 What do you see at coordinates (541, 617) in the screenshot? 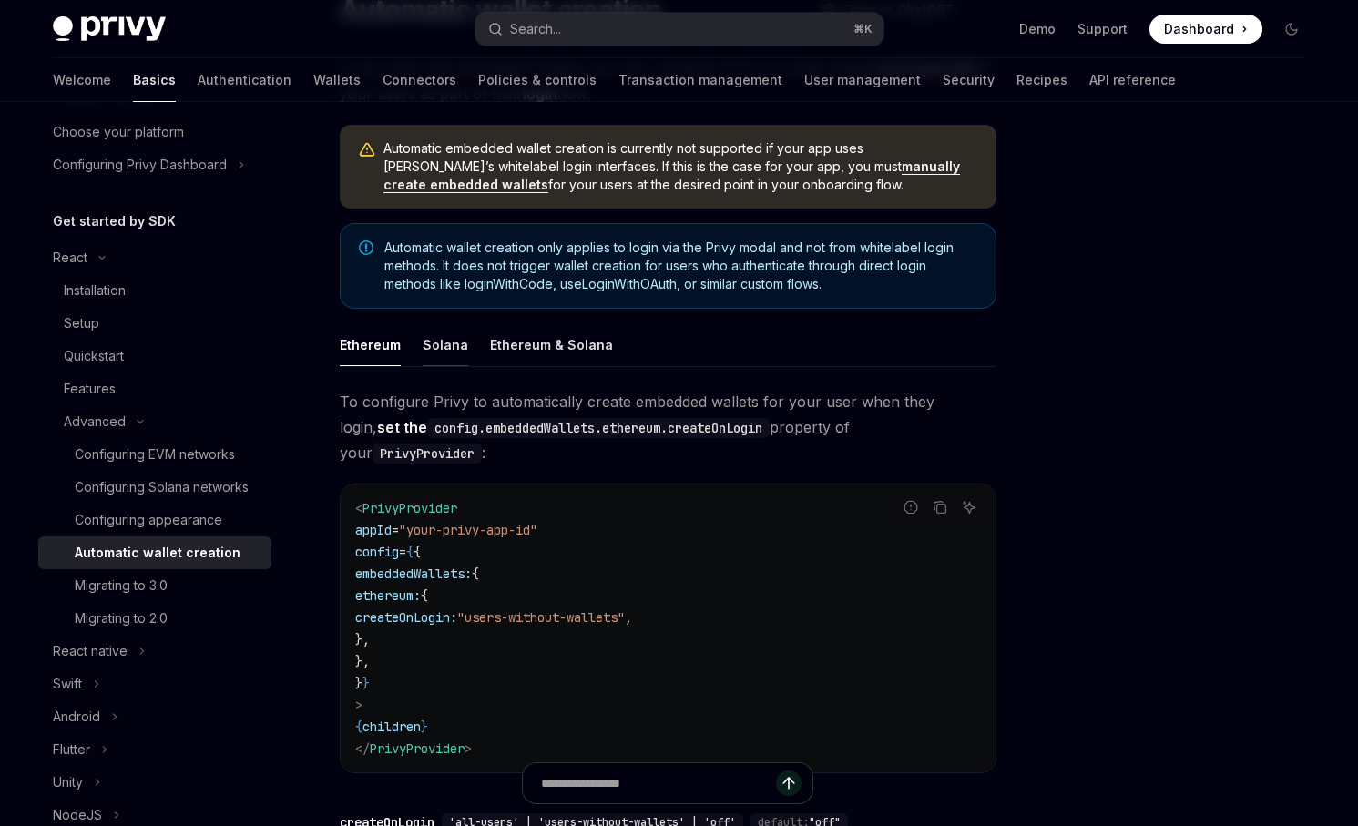
I see `span: "users-without-wallets"` at bounding box center [541, 617].